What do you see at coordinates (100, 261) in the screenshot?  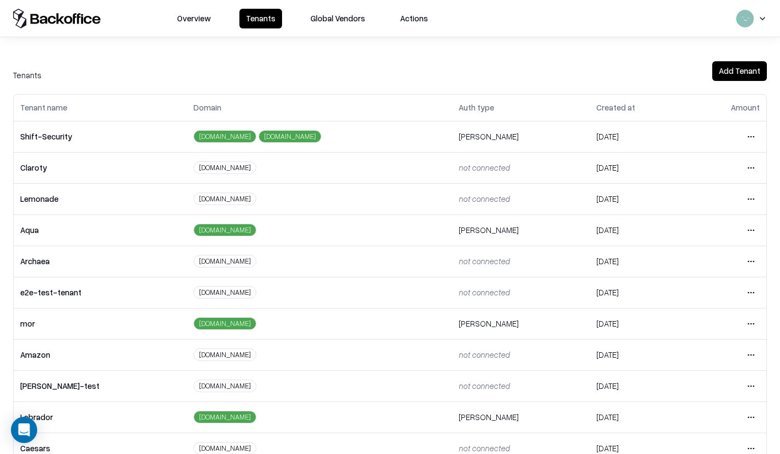 I see `td: Archaea` at bounding box center [100, 261].